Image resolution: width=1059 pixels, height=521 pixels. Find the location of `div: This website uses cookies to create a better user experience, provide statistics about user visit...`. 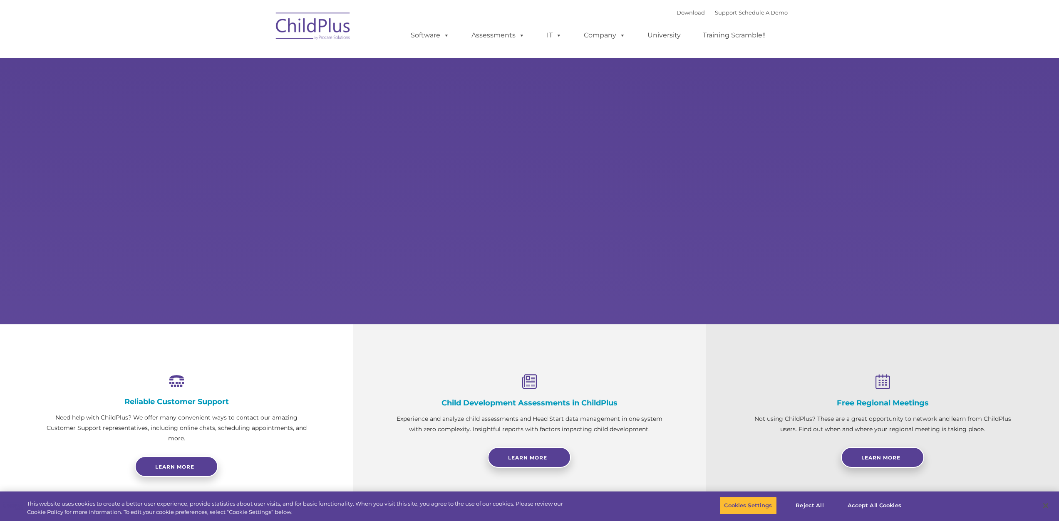

div: This website uses cookies to create a better user experience, provide statistics about user visit... is located at coordinates (305, 508).